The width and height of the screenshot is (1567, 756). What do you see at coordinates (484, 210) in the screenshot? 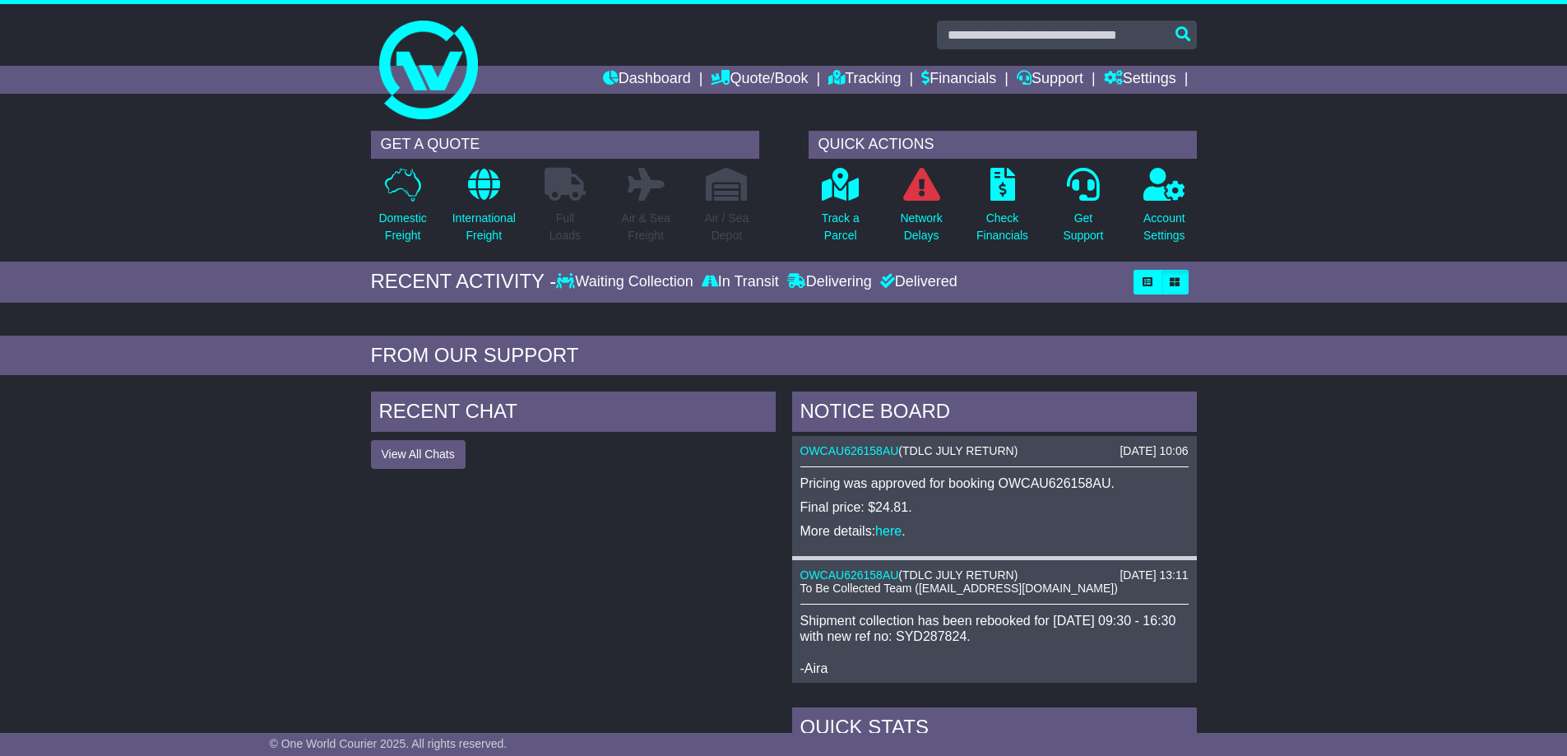
I see `a: InternationalFreight` at bounding box center [484, 210].